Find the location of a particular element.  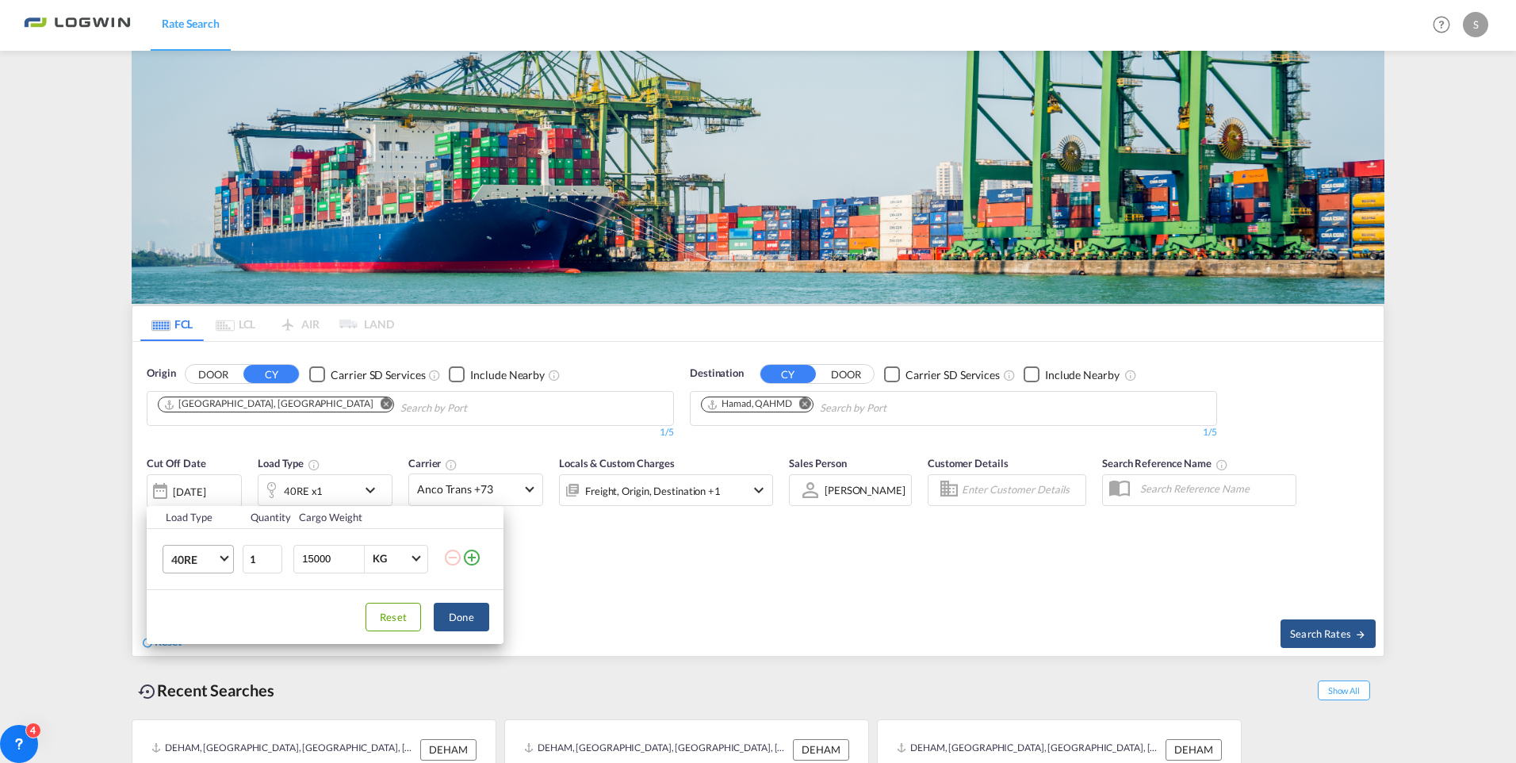

button: Done is located at coordinates (461, 617).